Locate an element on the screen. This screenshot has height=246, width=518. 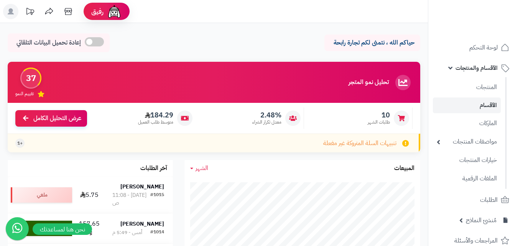
span: الأقسام والمنتجات is located at coordinates (476, 68).